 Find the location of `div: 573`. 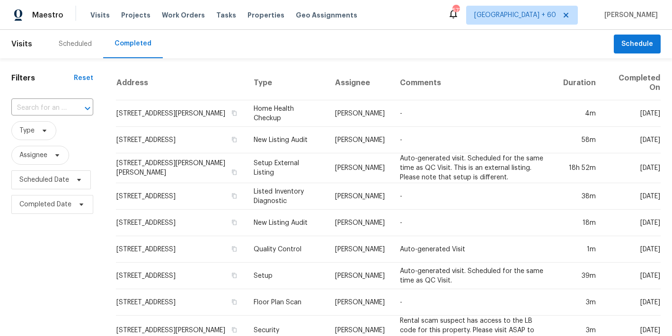

div: 573 is located at coordinates (456, 10).